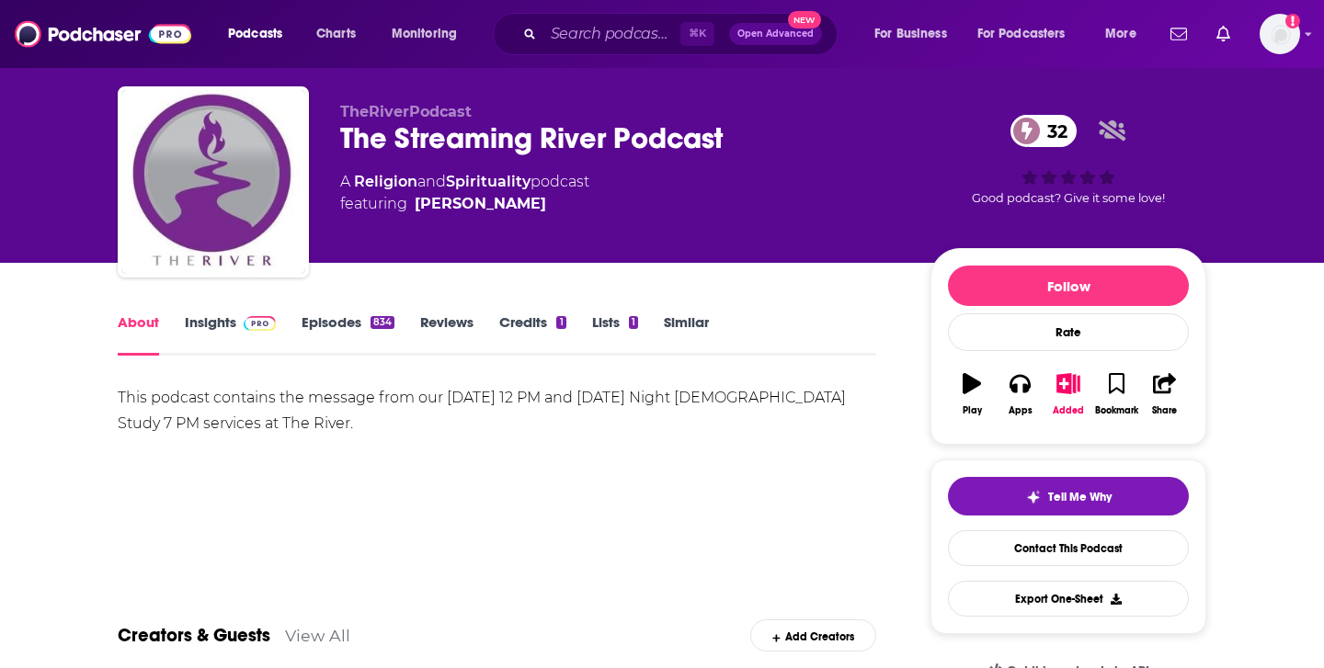 The height and width of the screenshot is (668, 1324). I want to click on button: Added, so click(1068, 394).